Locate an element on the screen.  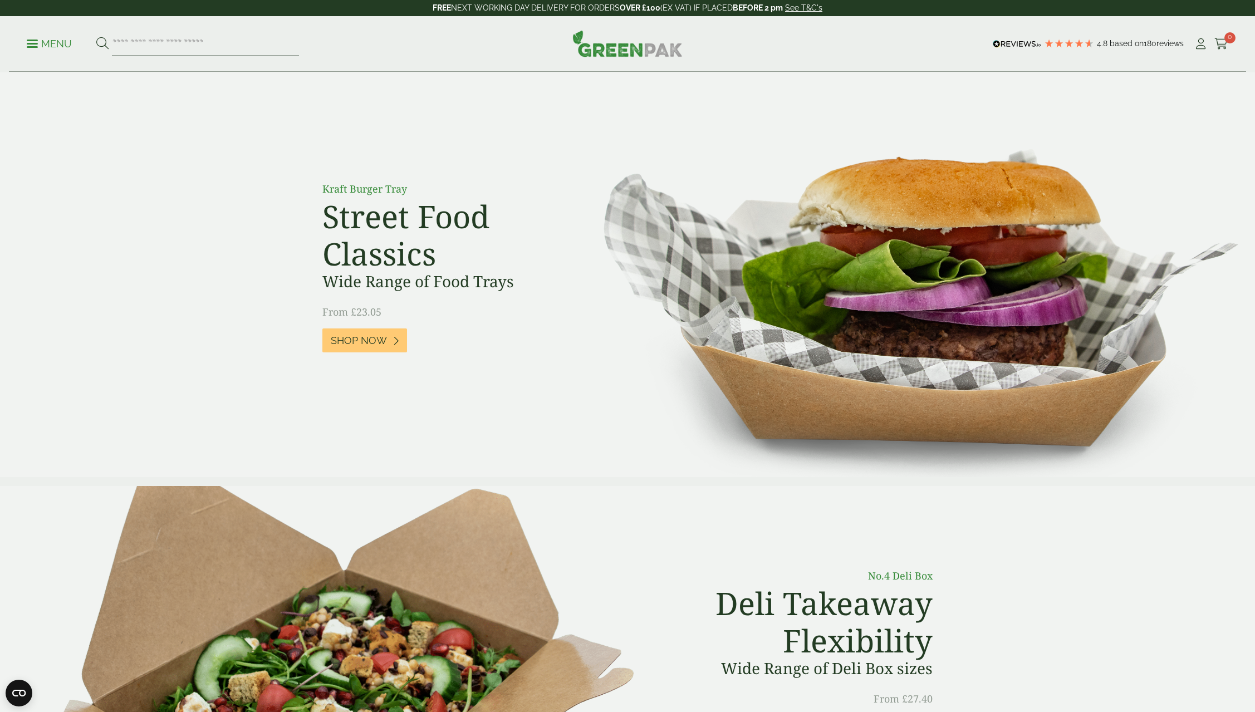
strong: BEFORE 2 pm is located at coordinates (758, 8).